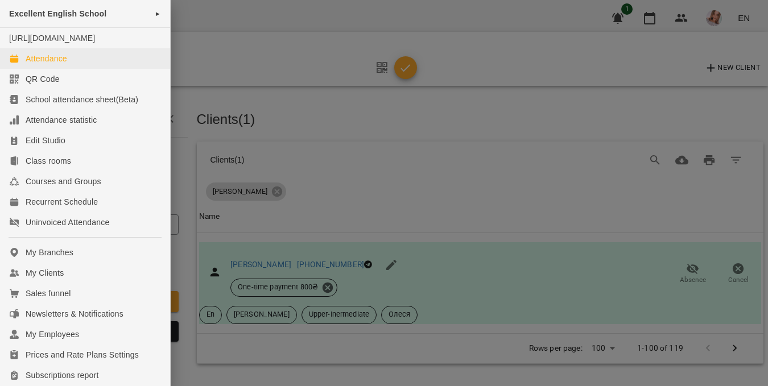 This screenshot has width=768, height=386. What do you see at coordinates (46, 59) in the screenshot?
I see `div: Attendance` at bounding box center [46, 59].